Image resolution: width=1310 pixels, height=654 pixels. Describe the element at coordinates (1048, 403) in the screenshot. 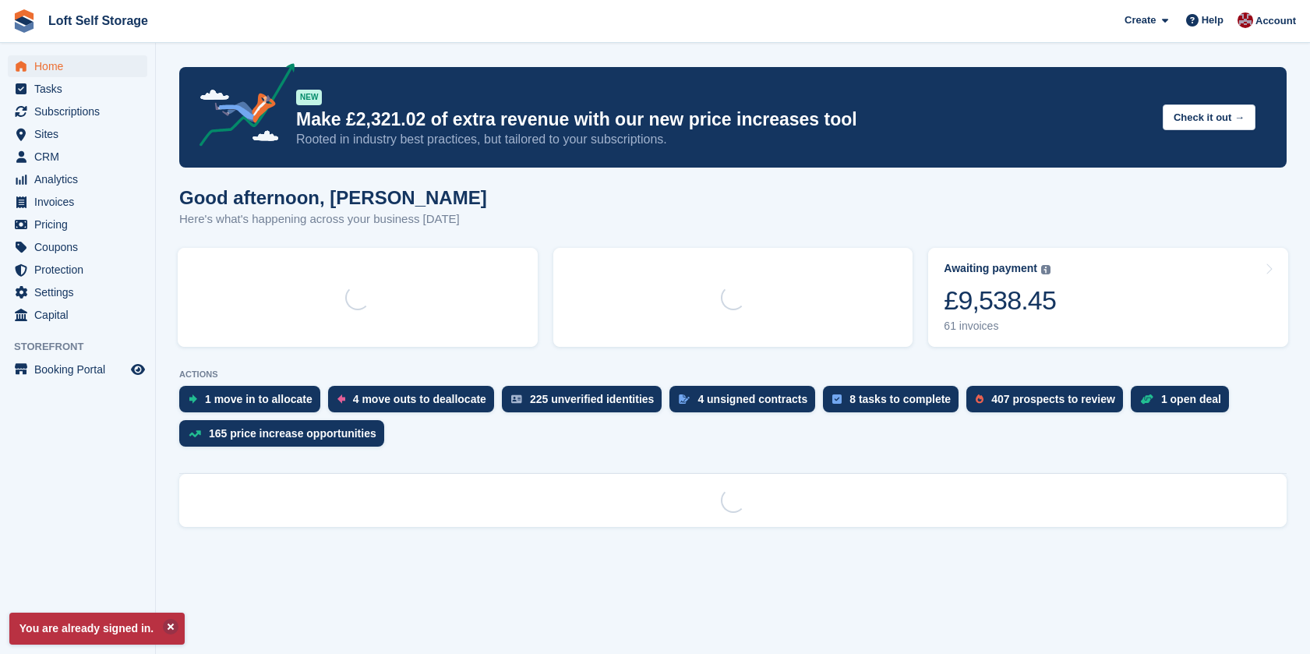

I see `a: 407 prospects to review` at that location.